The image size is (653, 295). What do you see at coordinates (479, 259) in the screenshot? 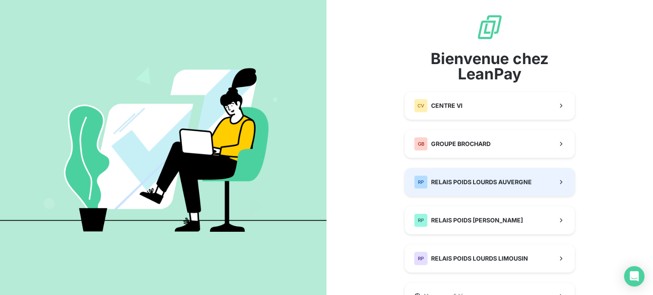
I see `span: RELAIS POIDS LOURDS LIMOUSIN` at bounding box center [479, 259].